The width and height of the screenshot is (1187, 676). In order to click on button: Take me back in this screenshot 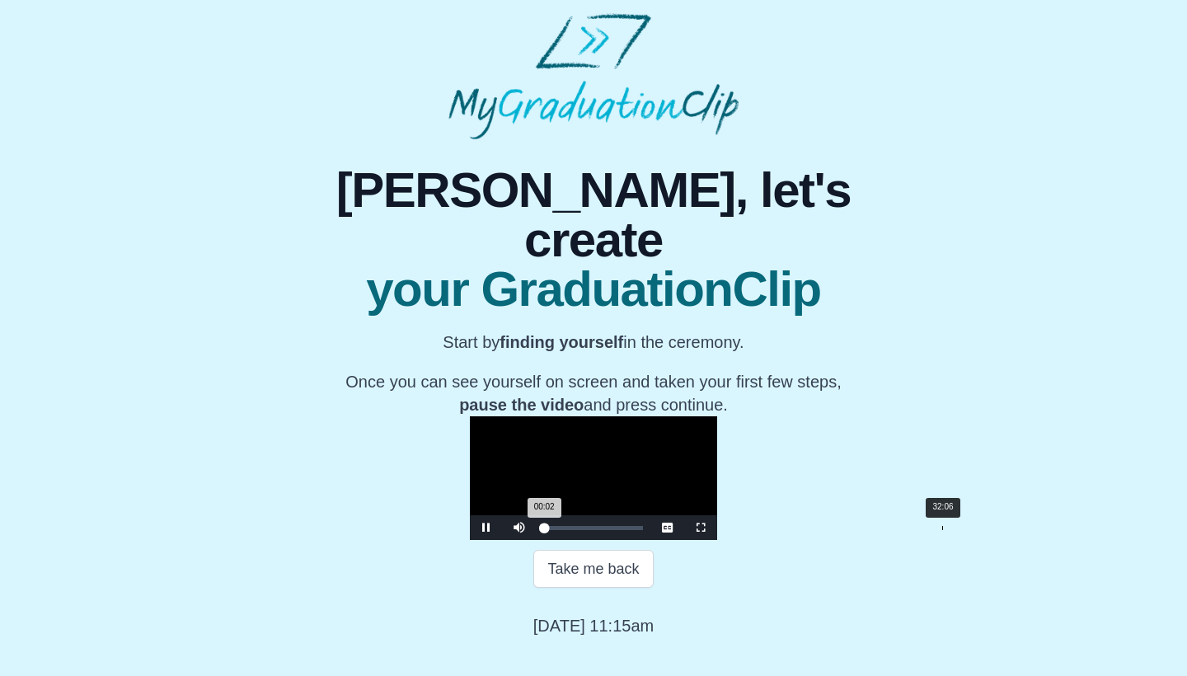, I will do `click(593, 569)`.